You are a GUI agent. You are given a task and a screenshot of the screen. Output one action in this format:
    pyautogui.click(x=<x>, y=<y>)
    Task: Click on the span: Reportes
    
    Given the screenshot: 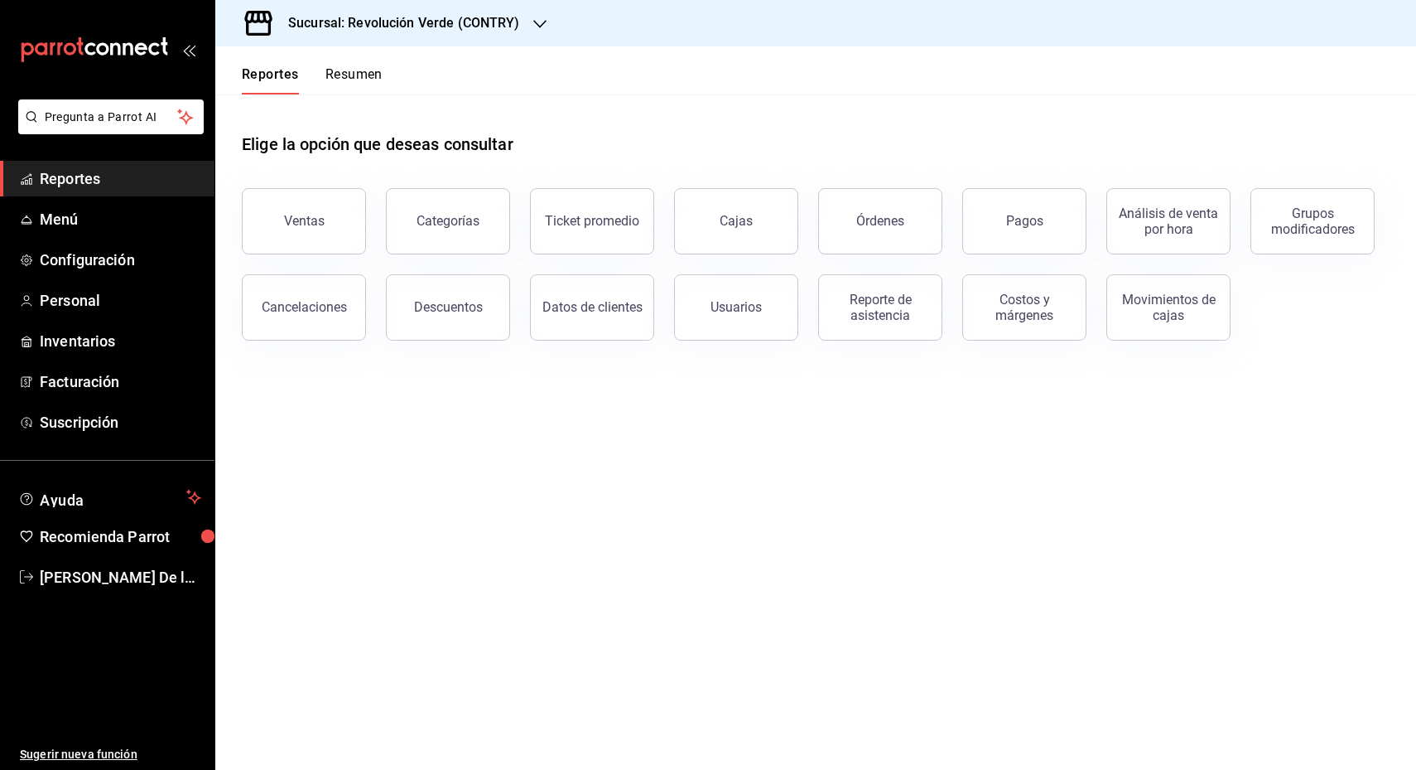 What is the action you would take?
    pyautogui.click(x=120, y=178)
    